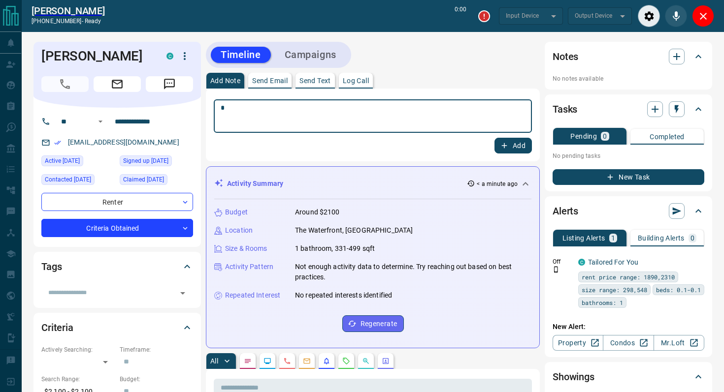 This screenshot has height=392, width=724. I want to click on svg: Requests, so click(346, 361).